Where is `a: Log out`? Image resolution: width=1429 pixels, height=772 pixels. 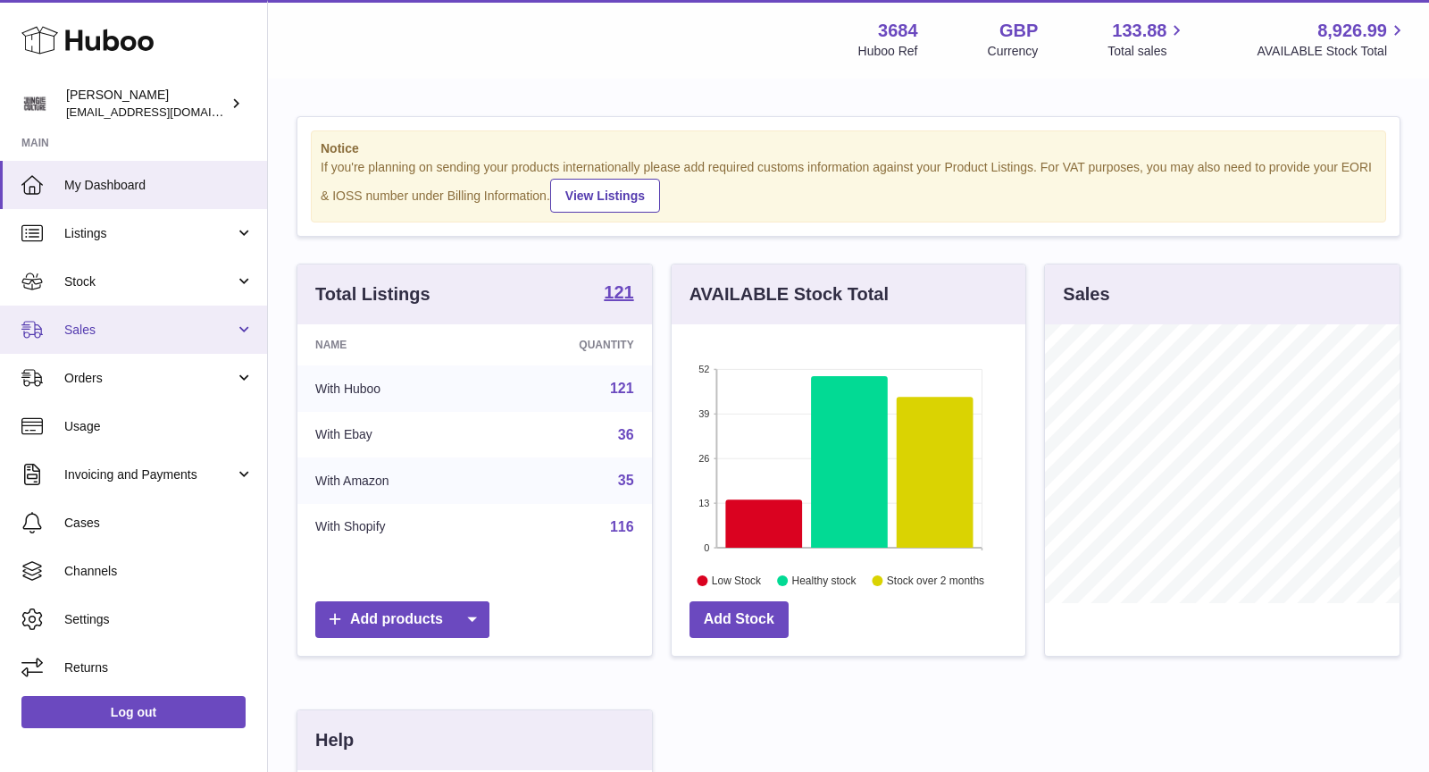
a: Log out is located at coordinates (133, 712).